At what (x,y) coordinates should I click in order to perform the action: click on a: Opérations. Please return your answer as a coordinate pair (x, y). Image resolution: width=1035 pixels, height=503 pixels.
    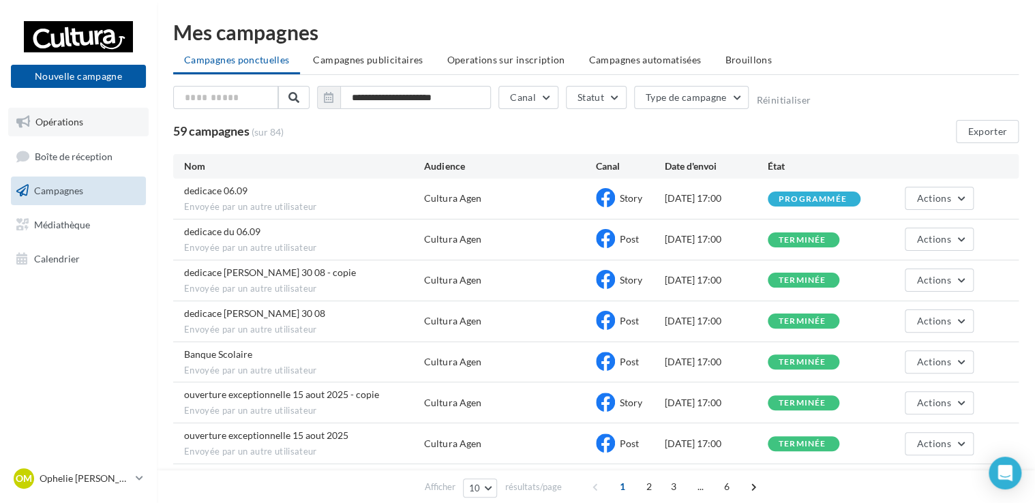
    Looking at the image, I should click on (78, 122).